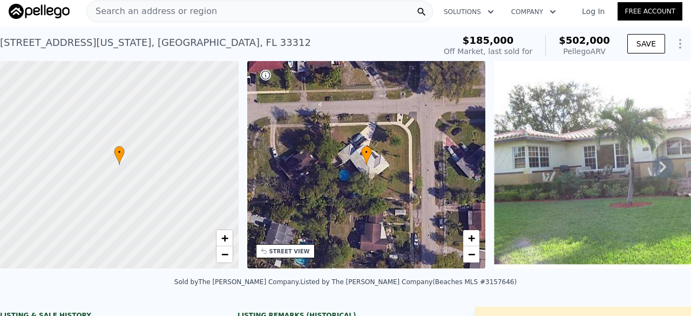  Describe the element at coordinates (468, 12) in the screenshot. I see `button: Solutions` at that location.